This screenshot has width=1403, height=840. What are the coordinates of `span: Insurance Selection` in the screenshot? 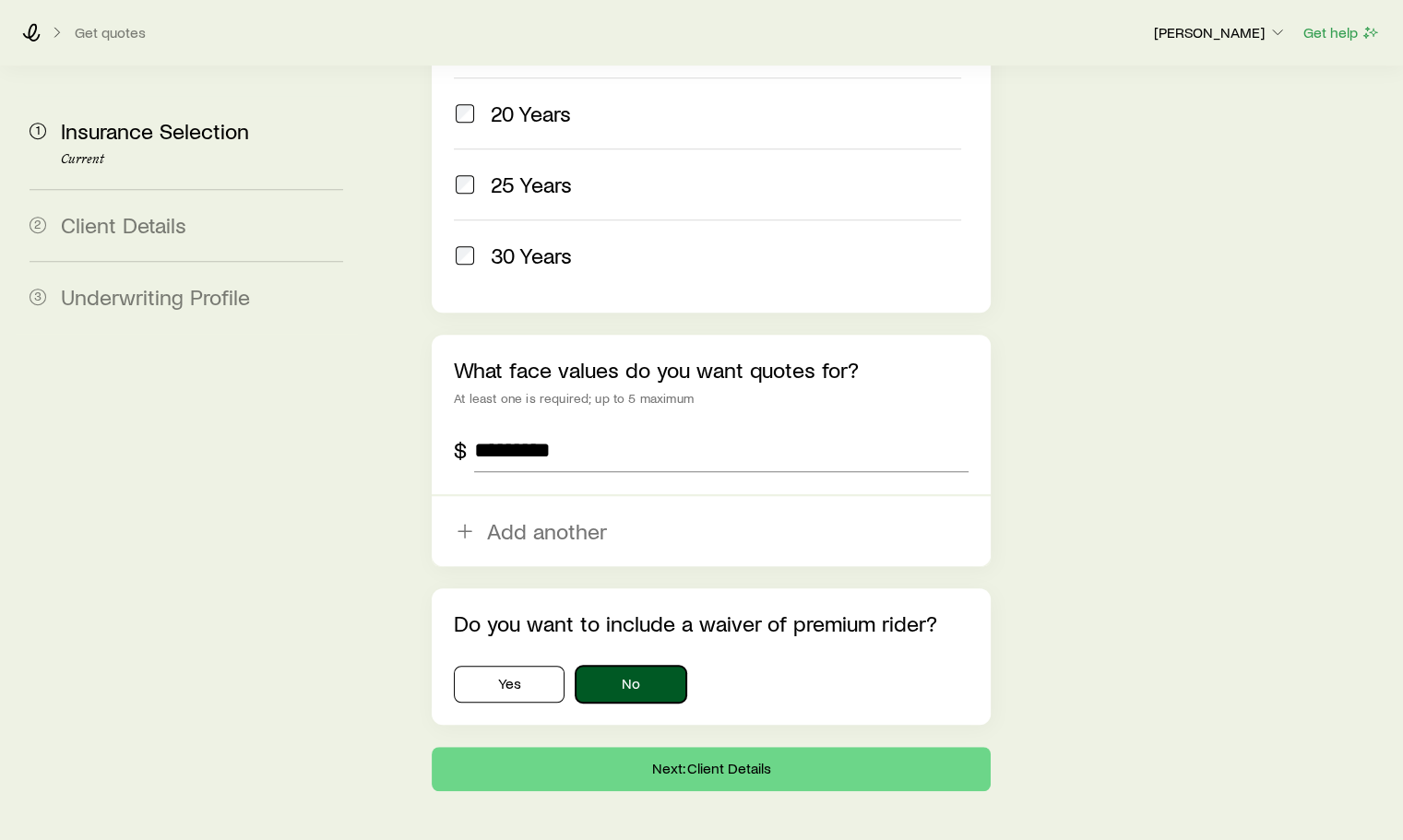 It's located at (155, 130).